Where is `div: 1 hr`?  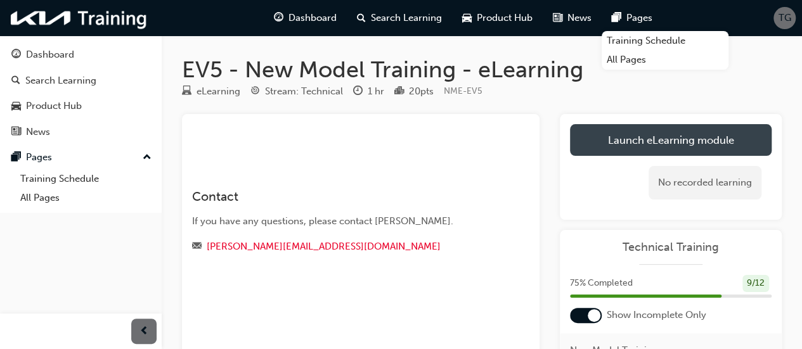 div: 1 hr is located at coordinates (376, 91).